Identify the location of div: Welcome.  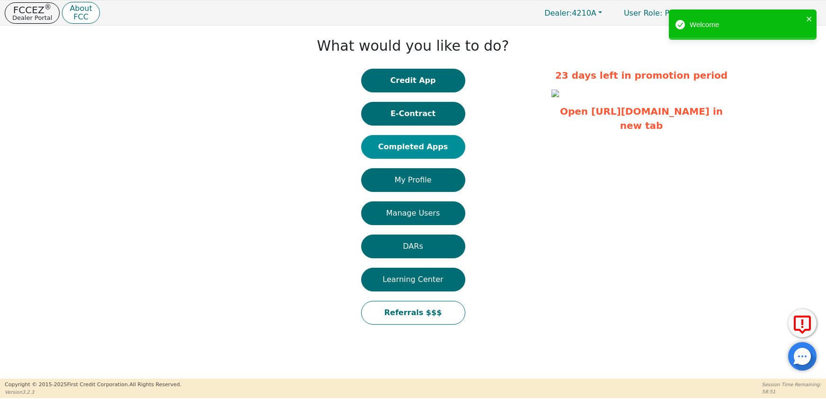
(747, 25).